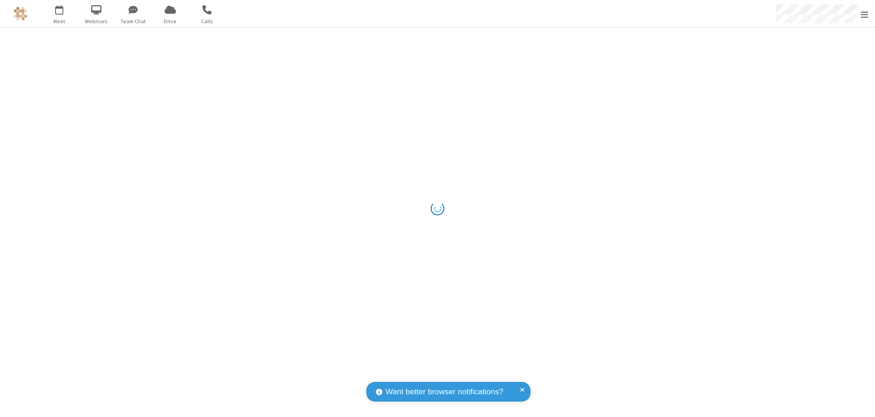  Describe the element at coordinates (207, 21) in the screenshot. I see `span: Calls` at that location.